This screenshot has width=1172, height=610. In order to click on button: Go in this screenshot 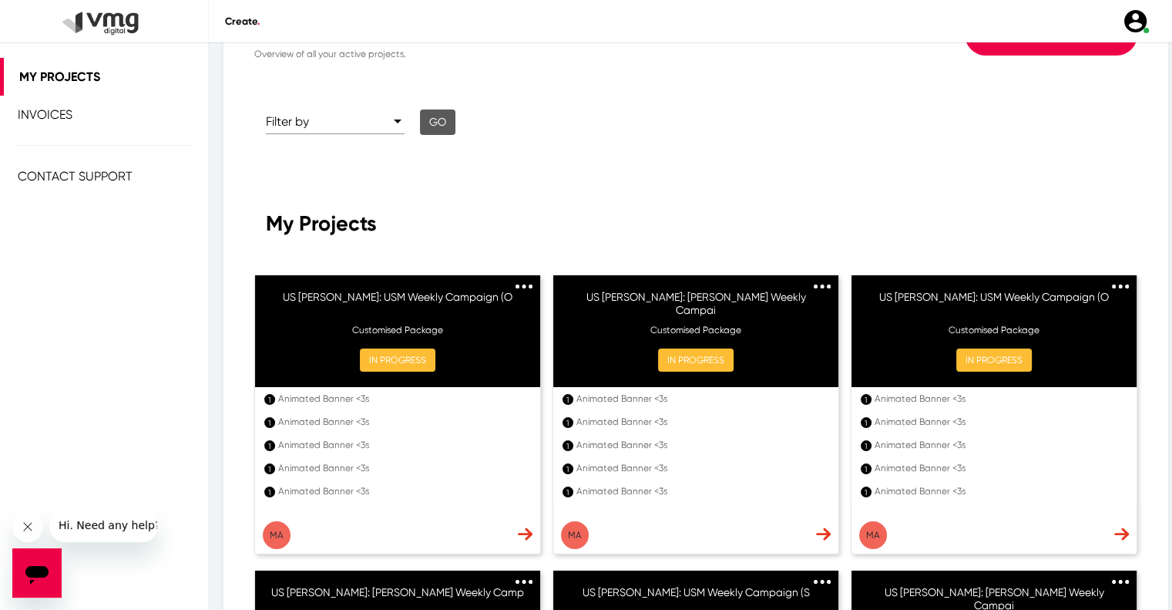, I will do `click(438, 122)`.